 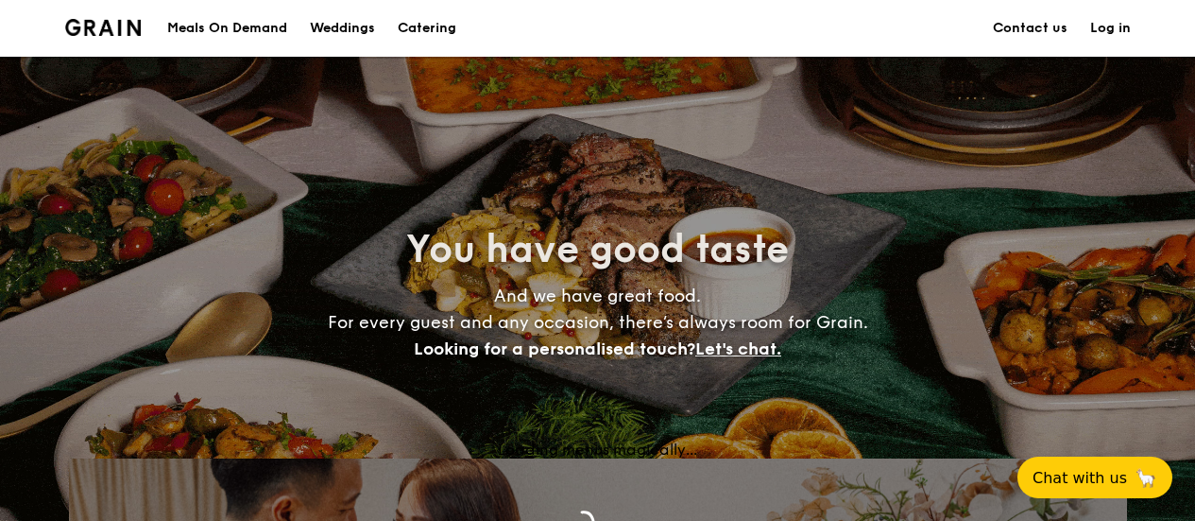 I want to click on span: And we have great food. For every guest and any occasion, there’s always room for Grain., so click(x=598, y=322).